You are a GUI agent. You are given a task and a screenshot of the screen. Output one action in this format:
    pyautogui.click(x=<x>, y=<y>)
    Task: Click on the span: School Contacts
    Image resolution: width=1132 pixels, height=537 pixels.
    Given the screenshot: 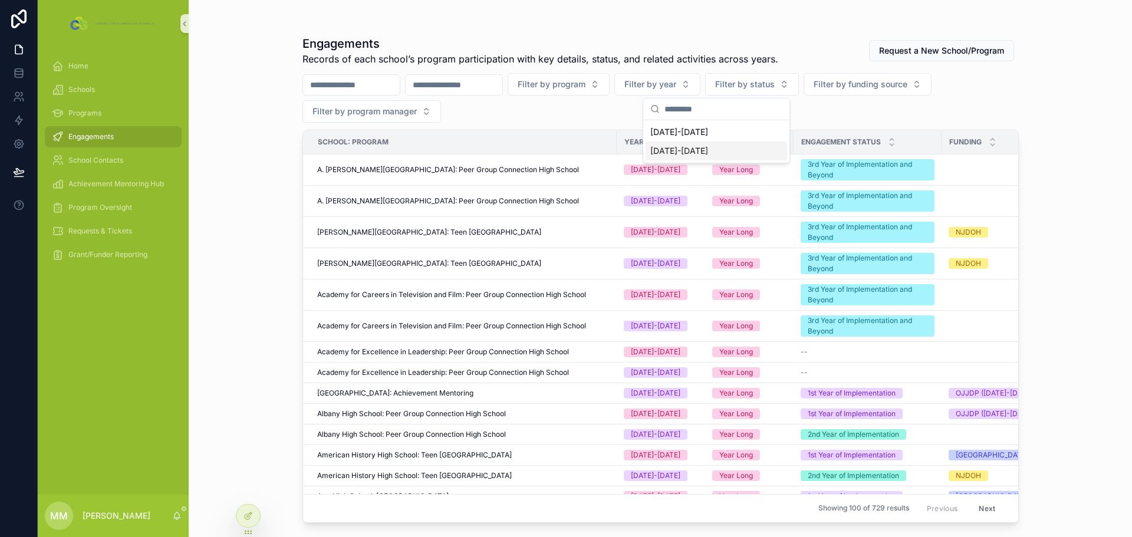 What is the action you would take?
    pyautogui.click(x=95, y=160)
    